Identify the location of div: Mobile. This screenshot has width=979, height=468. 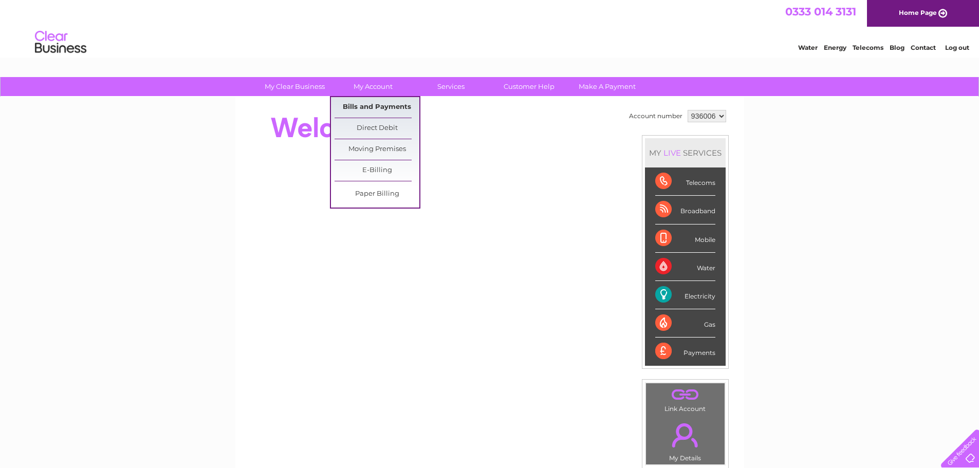
(685, 238).